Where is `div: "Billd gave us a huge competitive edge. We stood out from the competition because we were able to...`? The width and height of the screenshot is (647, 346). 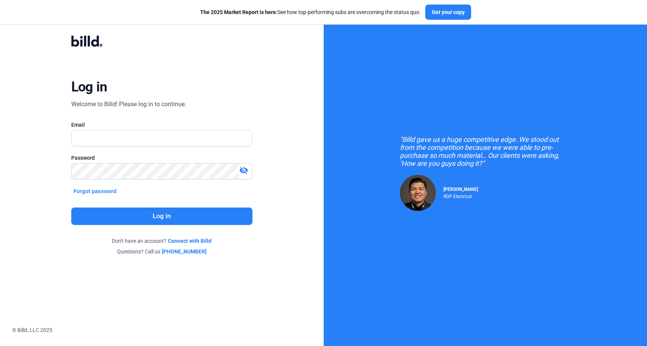
div: "Billd gave us a huge competitive edge. We stood out from the competition because we were able to... is located at coordinates (485, 151).